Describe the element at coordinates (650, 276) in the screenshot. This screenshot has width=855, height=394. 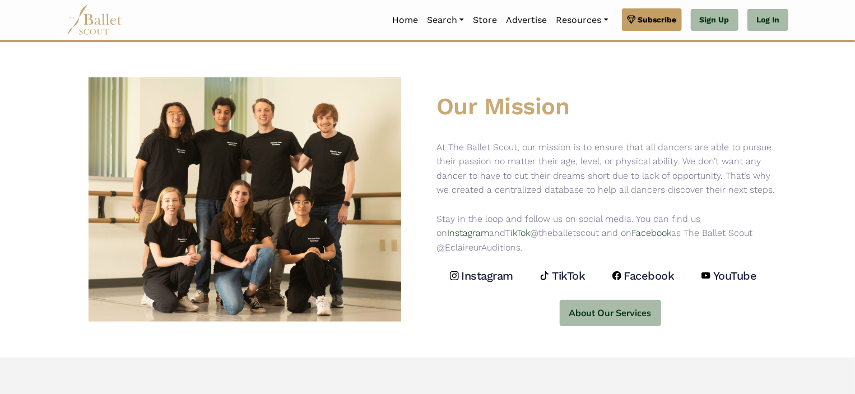
I see `h4: Facebook` at that location.